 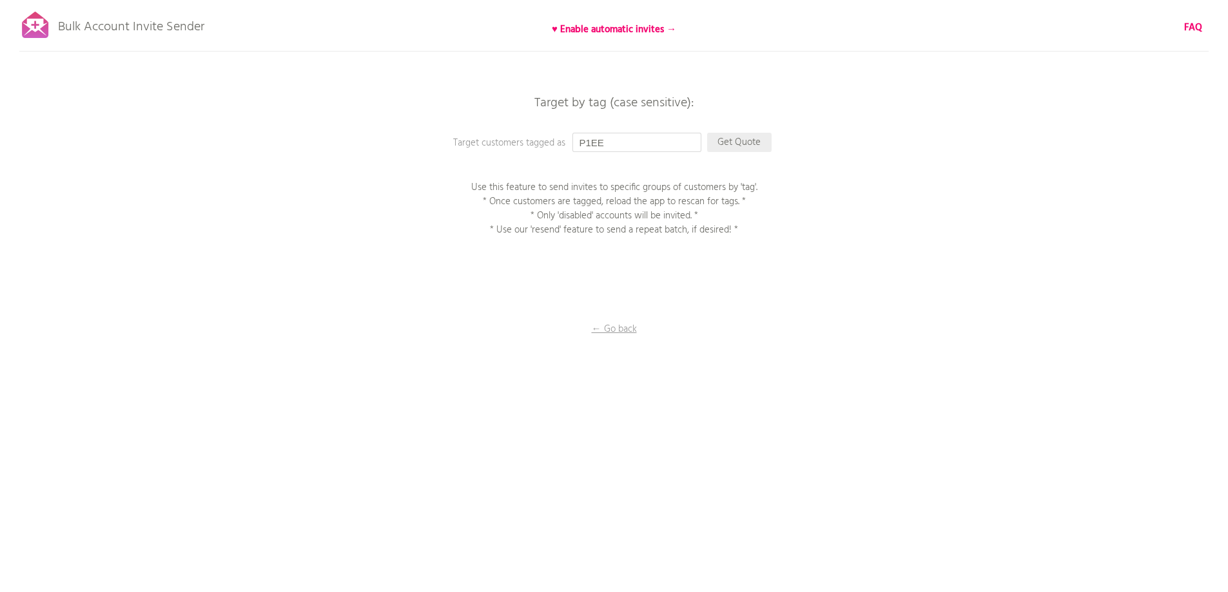 What do you see at coordinates (1193, 28) in the screenshot?
I see `a: FAQ` at bounding box center [1193, 28].